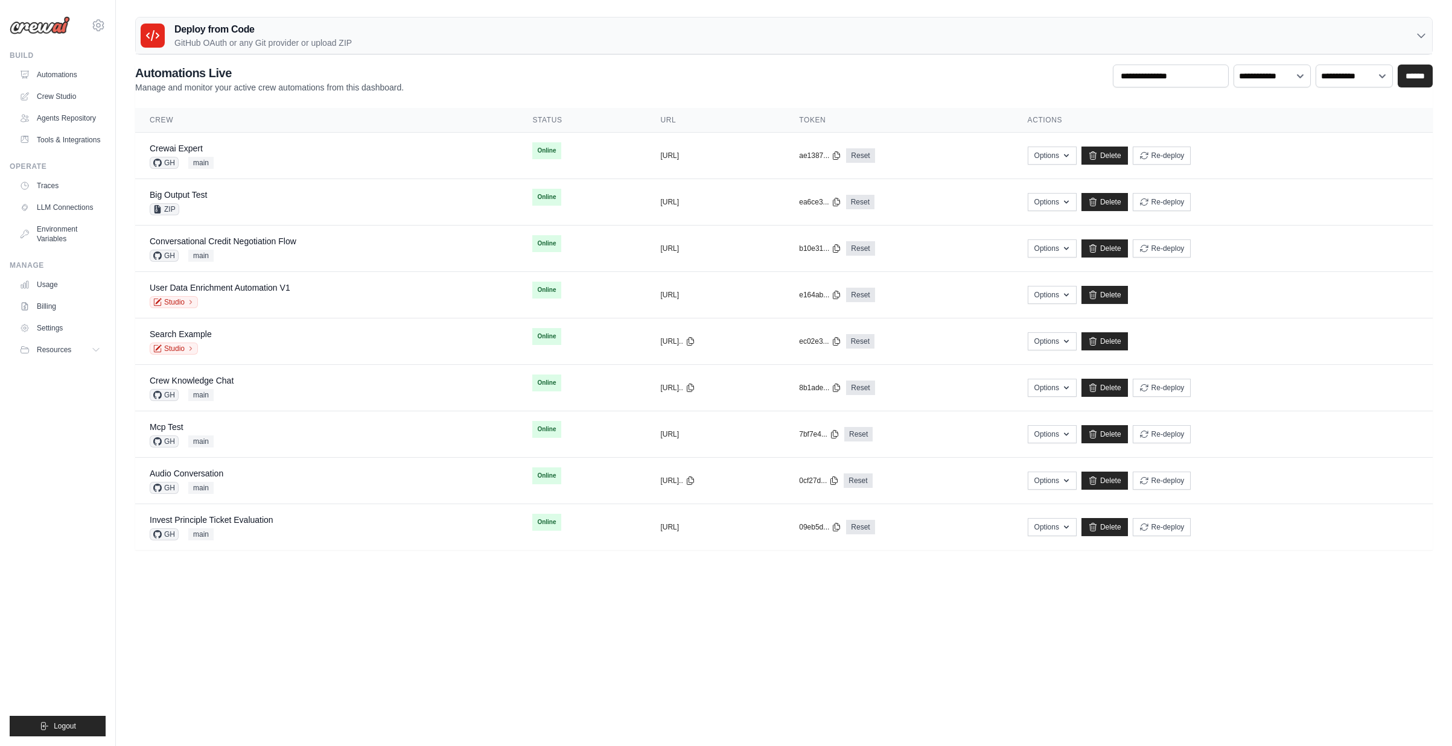  Describe the element at coordinates (57, 167) in the screenshot. I see `div: Operate` at that location.